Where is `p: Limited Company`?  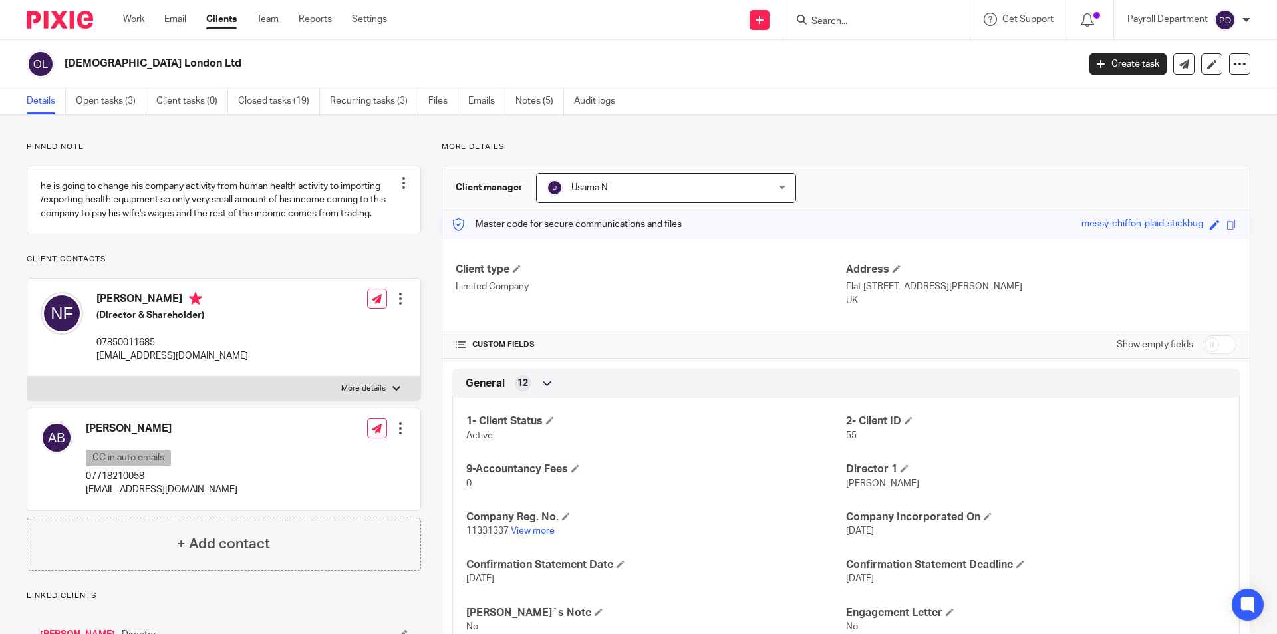
p: Limited Company is located at coordinates (650, 287).